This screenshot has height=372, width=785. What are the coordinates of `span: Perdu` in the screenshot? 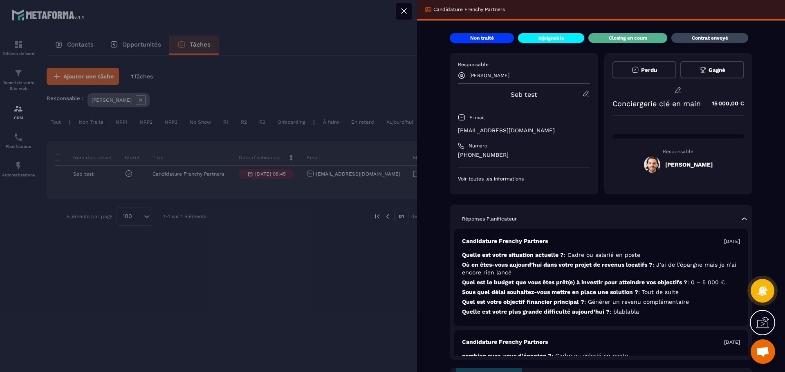 It's located at (649, 70).